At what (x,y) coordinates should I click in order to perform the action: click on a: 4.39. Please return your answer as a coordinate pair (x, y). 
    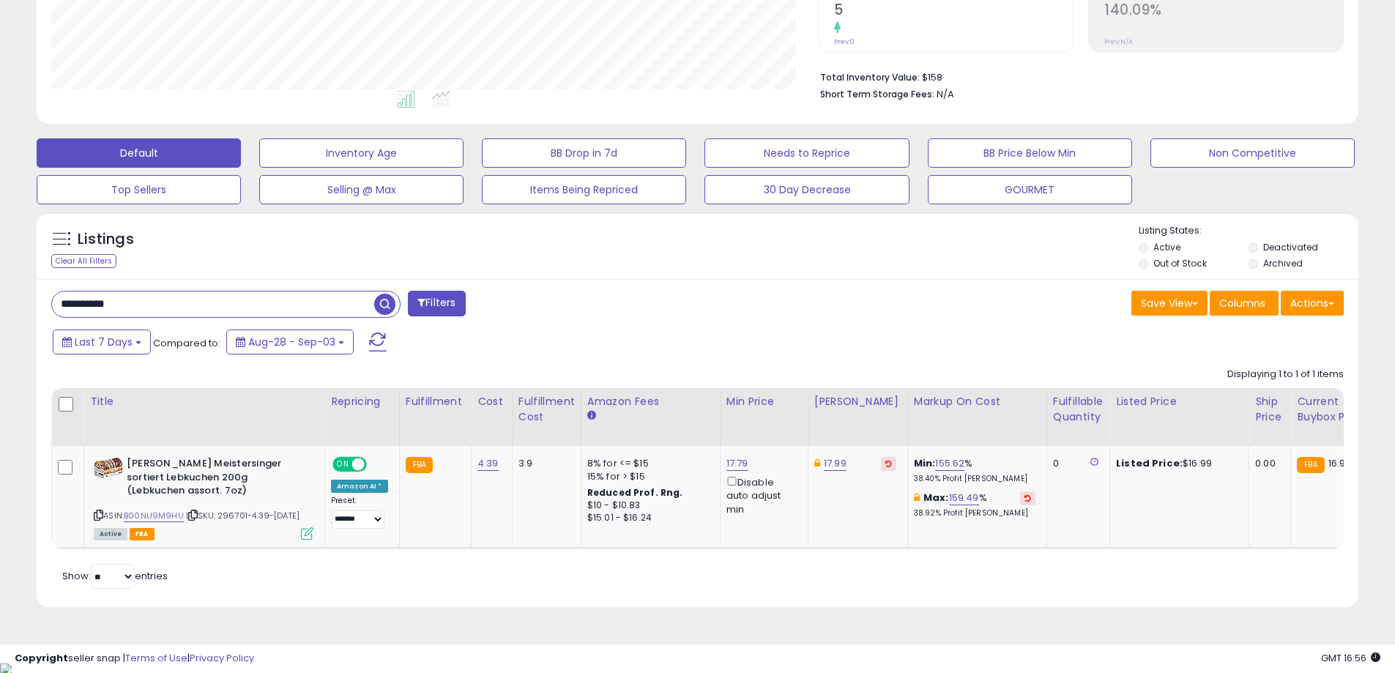
    Looking at the image, I should click on (488, 463).